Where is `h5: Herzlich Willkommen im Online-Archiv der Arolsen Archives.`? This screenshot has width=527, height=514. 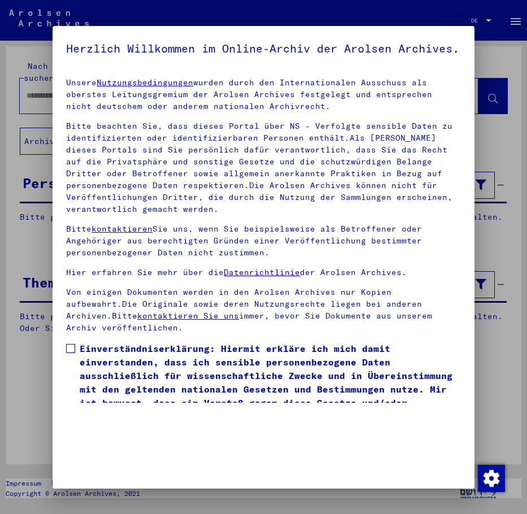 h5: Herzlich Willkommen im Online-Archiv der Arolsen Archives. is located at coordinates (263, 49).